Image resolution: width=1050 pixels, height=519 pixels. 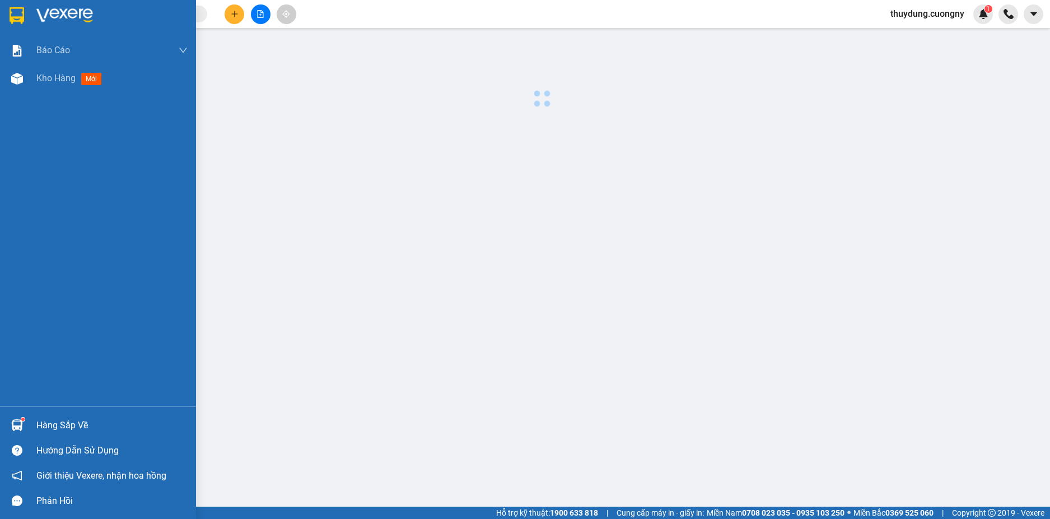 I want to click on strong: 0369 525 060, so click(x=909, y=513).